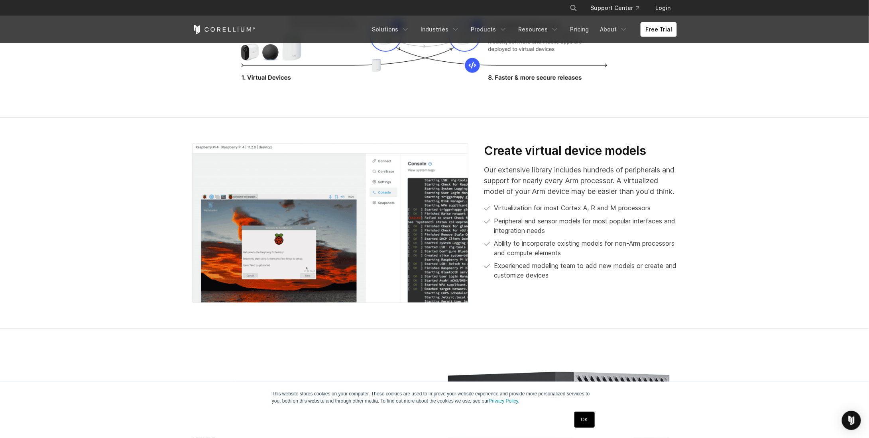 This screenshot has width=869, height=438. What do you see at coordinates (573, 8) in the screenshot?
I see `button: Search` at bounding box center [573, 8].